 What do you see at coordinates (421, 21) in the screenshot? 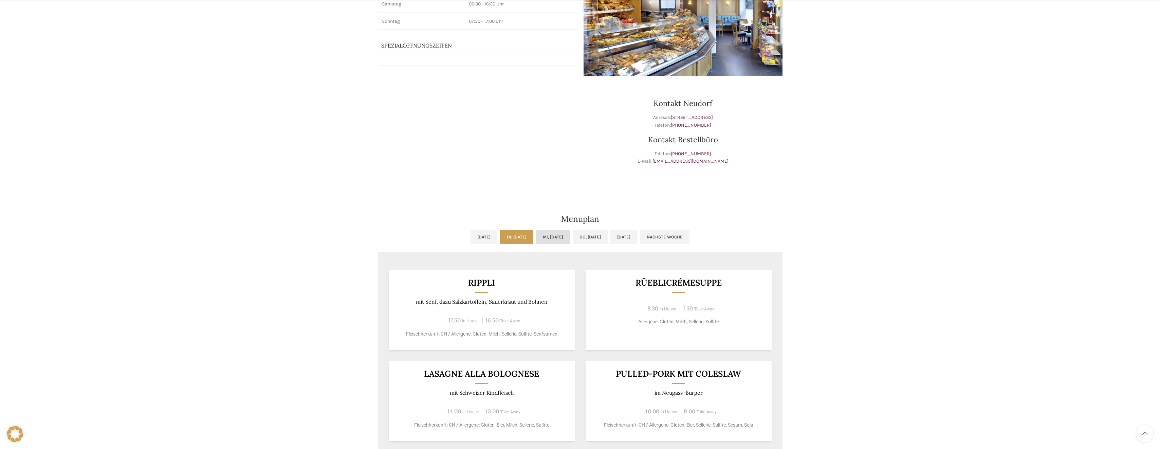
I see `p: Sonntag` at bounding box center [421, 21].